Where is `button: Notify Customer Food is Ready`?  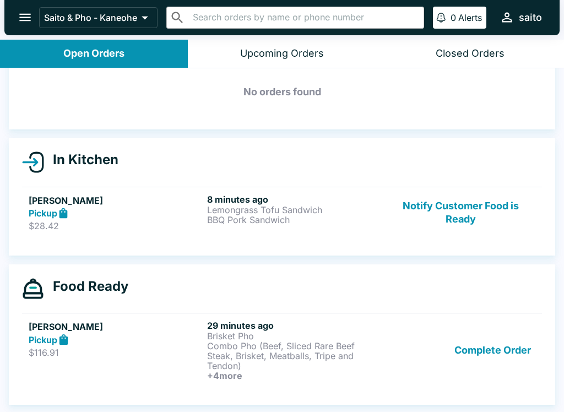
button: Notify Customer Food is Ready is located at coordinates (460, 213).